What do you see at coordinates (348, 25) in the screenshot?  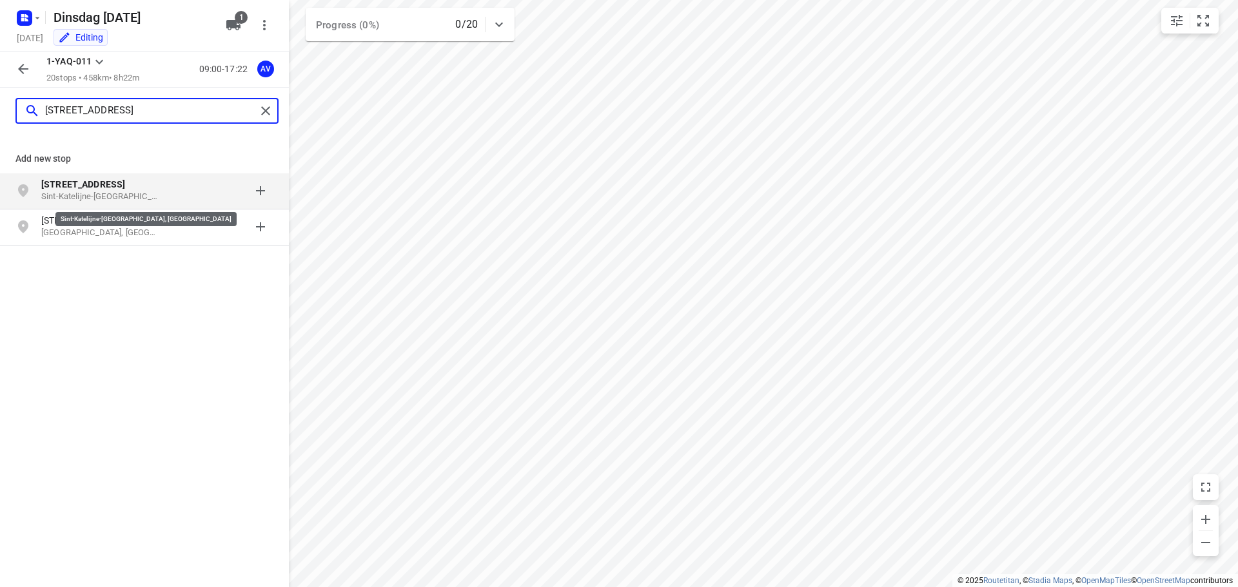 I see `span: Progress (0%)` at bounding box center [348, 25].